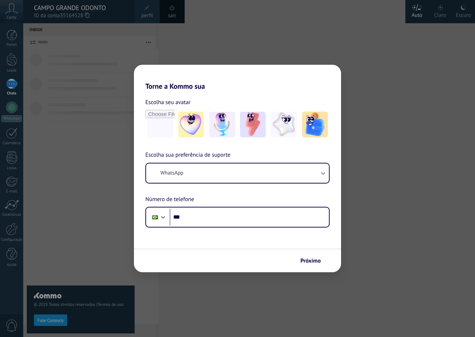 This screenshot has height=337, width=475. I want to click on span: Escolha seu avatar, so click(168, 102).